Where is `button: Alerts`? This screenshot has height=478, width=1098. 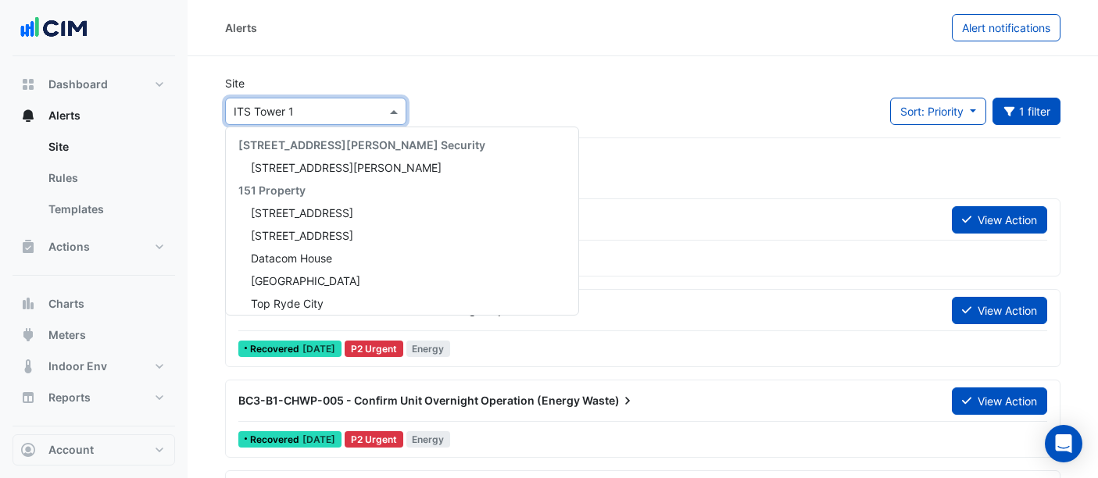 button: Alerts is located at coordinates (94, 116).